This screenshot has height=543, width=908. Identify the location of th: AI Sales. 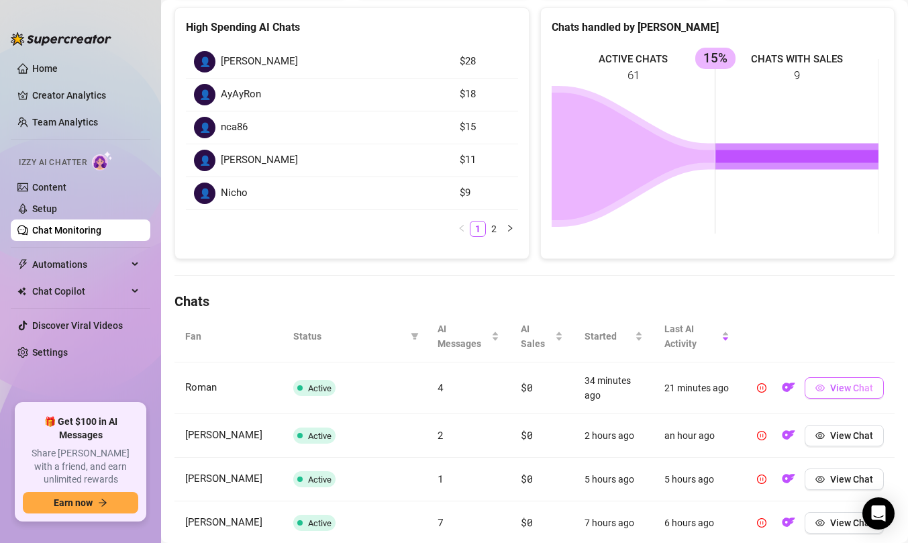
(542, 336).